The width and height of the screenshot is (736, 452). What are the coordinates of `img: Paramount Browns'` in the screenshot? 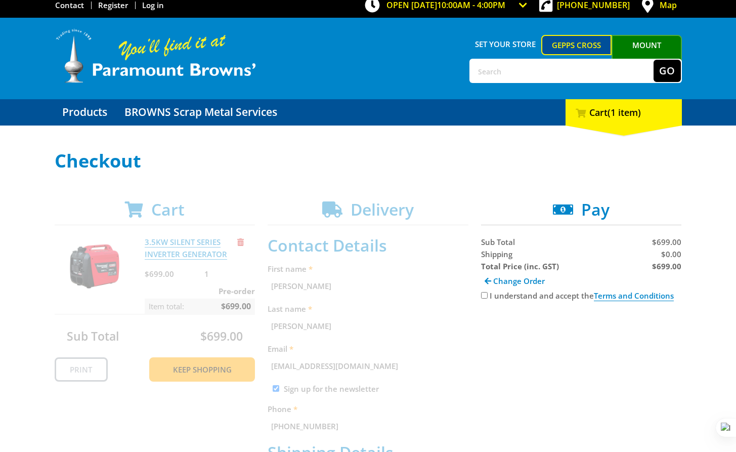 It's located at (156, 56).